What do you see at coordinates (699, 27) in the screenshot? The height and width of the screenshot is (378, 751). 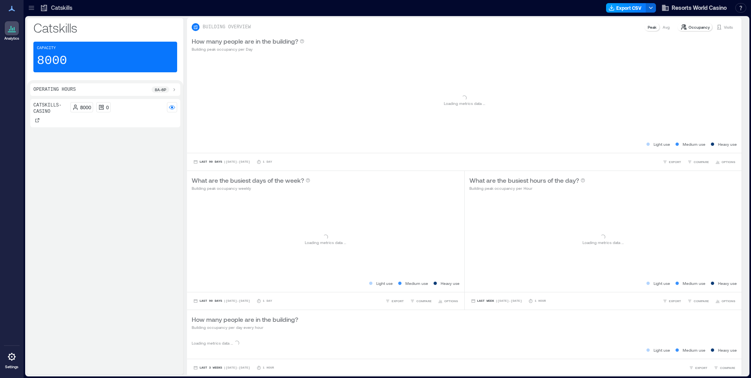 I see `p: Occupancy` at bounding box center [699, 27].